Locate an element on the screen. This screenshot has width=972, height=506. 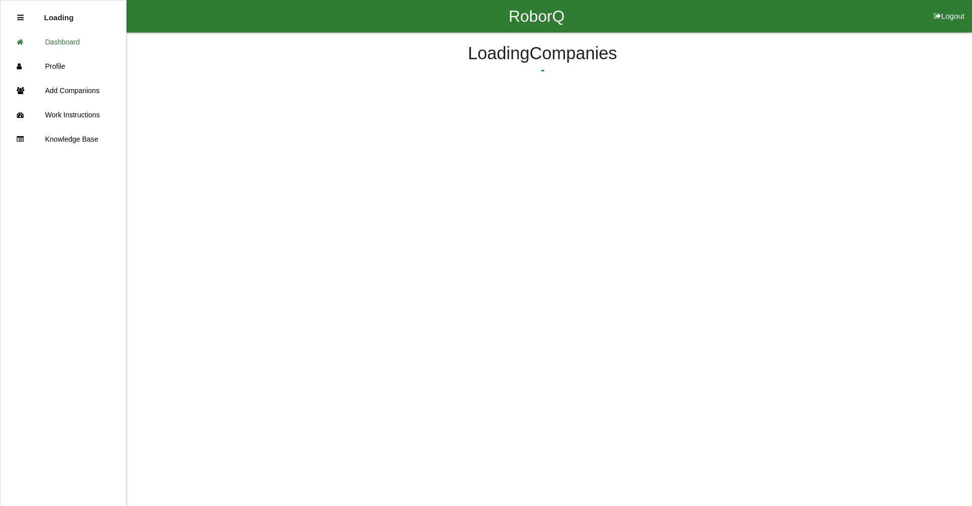
a: Dashboard is located at coordinates (63, 42).